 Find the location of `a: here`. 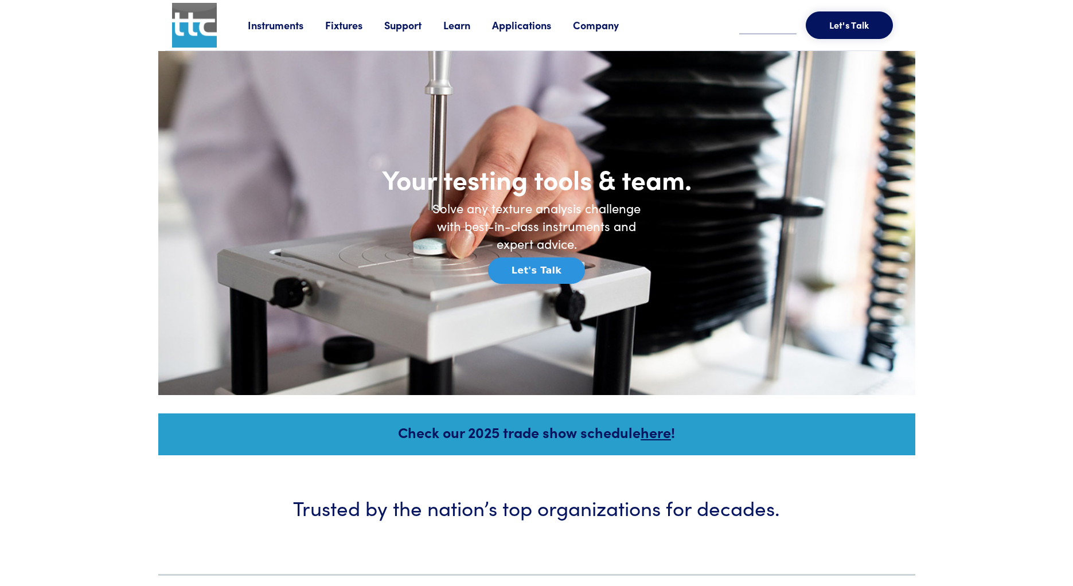

a: here is located at coordinates (656, 432).